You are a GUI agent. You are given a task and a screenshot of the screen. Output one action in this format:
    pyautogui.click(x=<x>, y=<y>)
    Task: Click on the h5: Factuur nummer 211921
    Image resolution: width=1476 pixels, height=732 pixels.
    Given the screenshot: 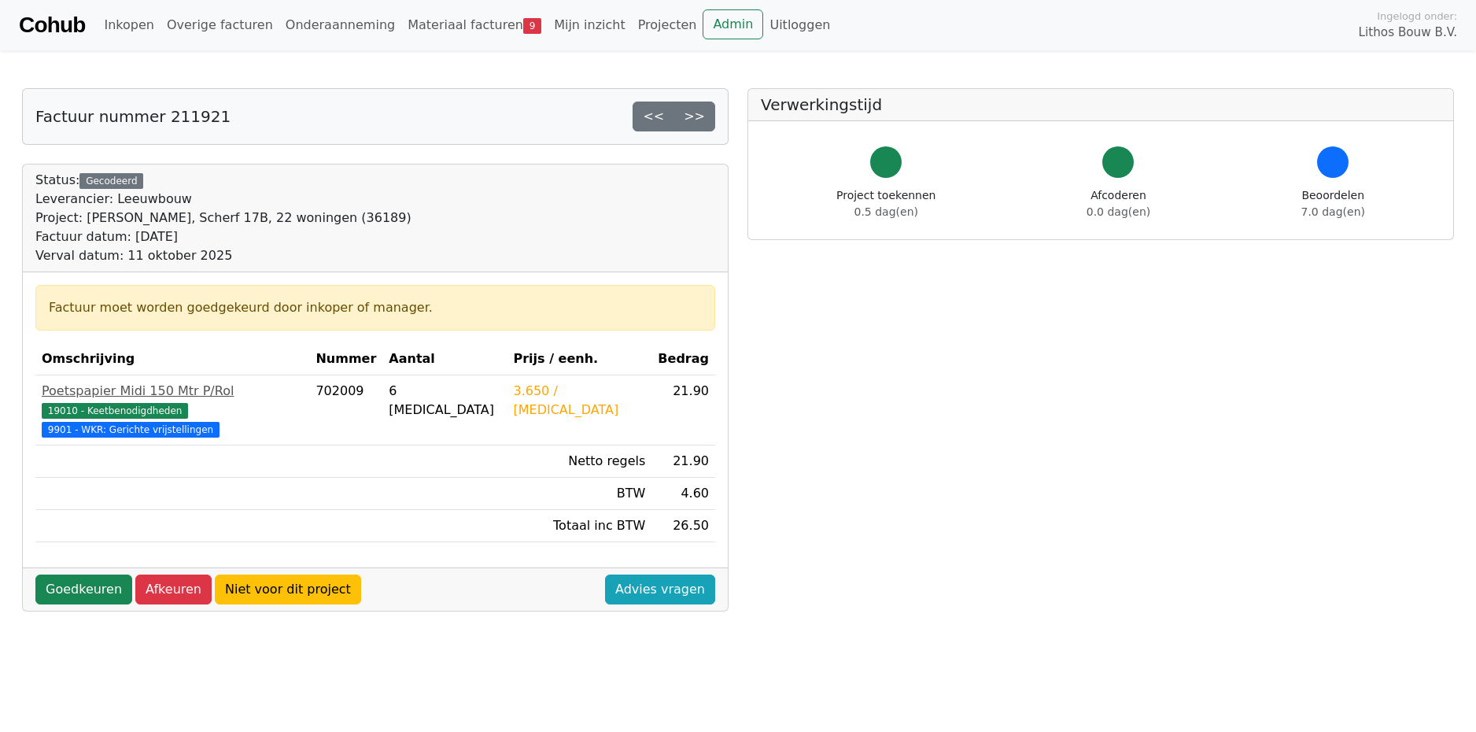 What is the action you would take?
    pyautogui.click(x=133, y=116)
    